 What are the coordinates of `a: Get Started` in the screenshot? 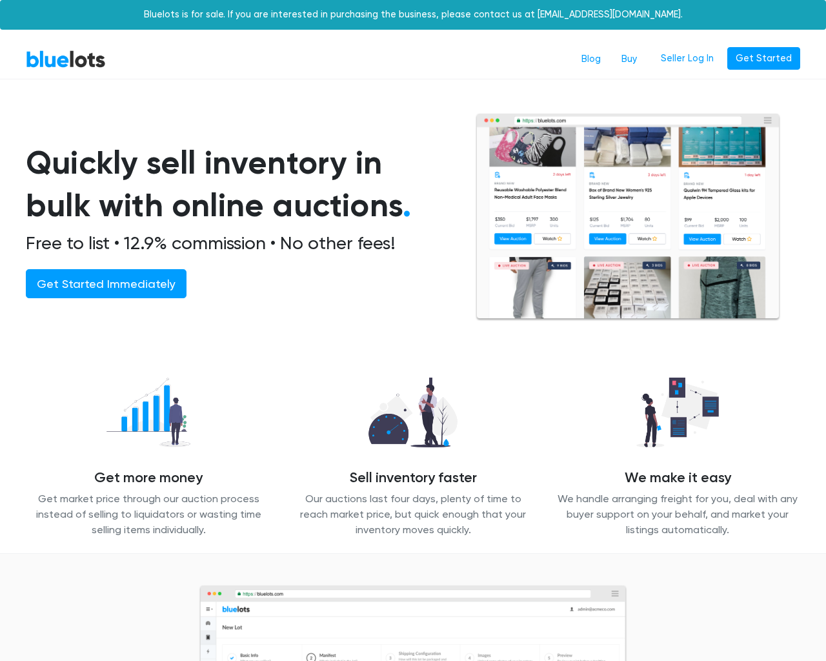 It's located at (763, 59).